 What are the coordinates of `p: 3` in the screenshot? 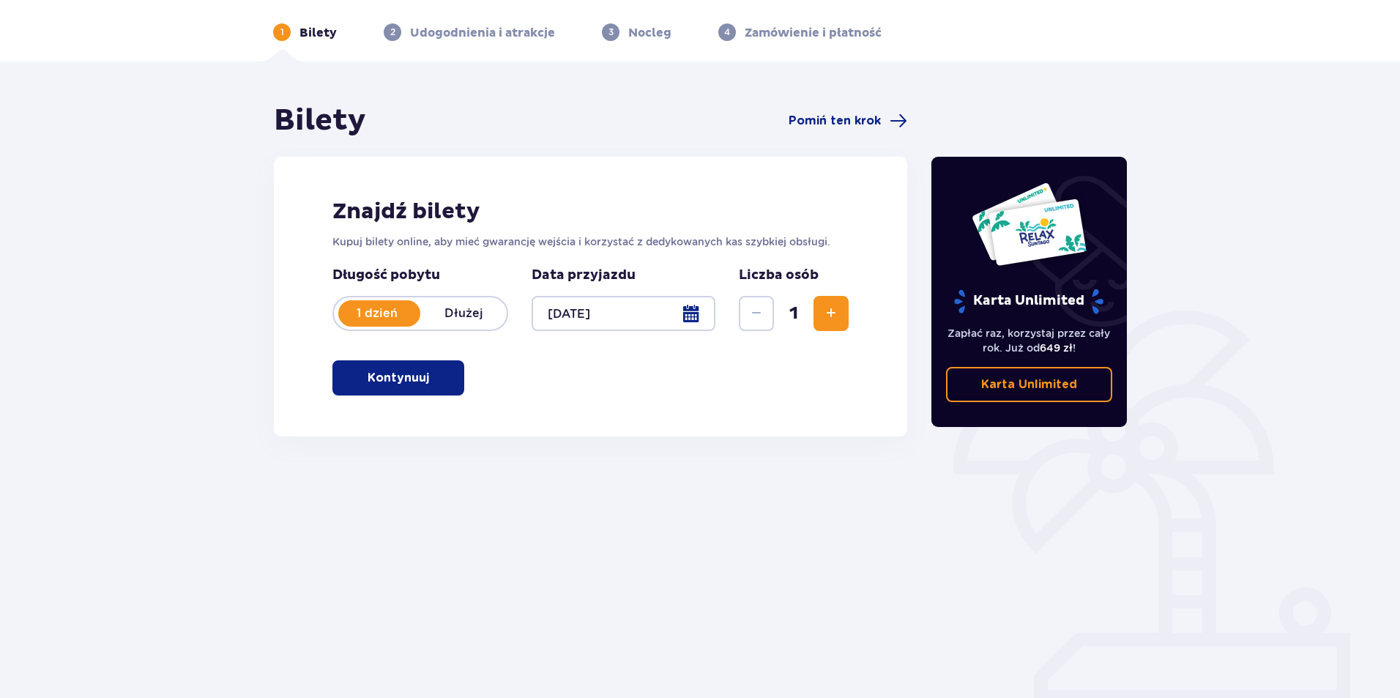 It's located at (611, 32).